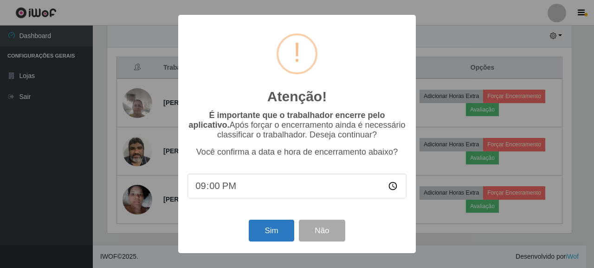 This screenshot has width=594, height=268. I want to click on b: É importante que o trabalhador encerre pelo aplicativo., so click(286, 120).